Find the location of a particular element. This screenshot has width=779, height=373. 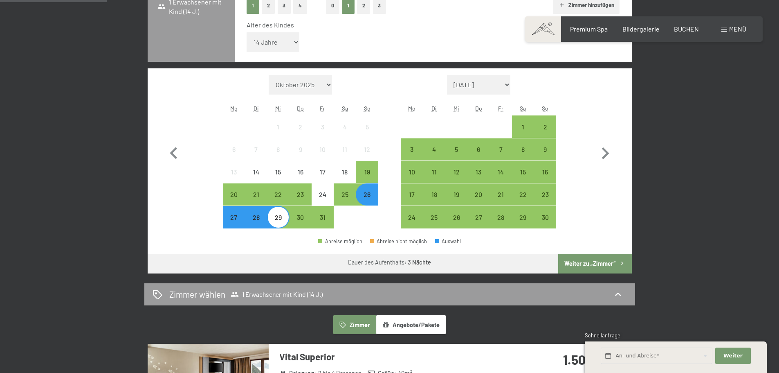

div: Fri Oct 31 2025 is located at coordinates (323, 217).